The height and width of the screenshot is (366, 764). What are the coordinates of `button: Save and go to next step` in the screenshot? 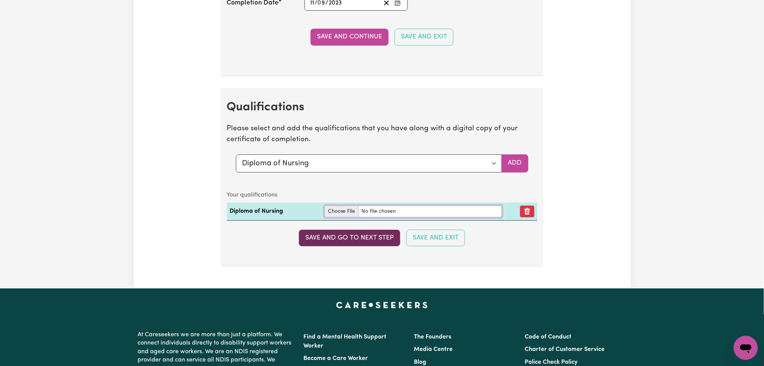 It's located at (349, 238).